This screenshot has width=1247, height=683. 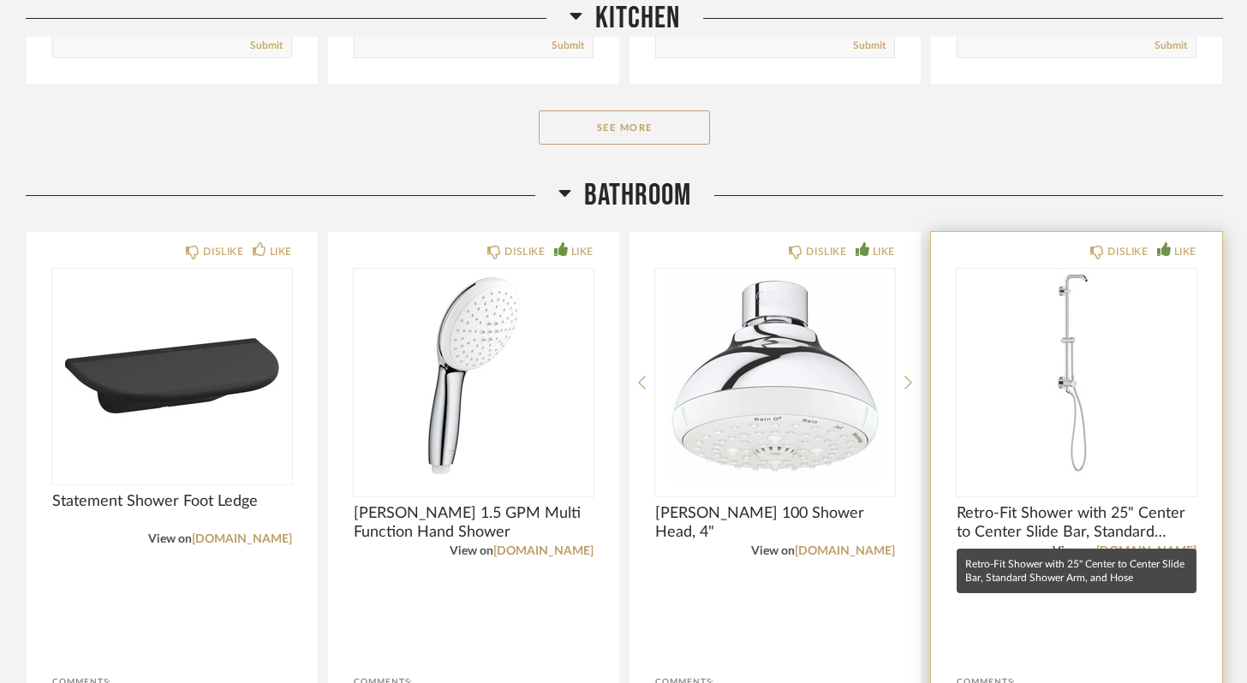 I want to click on span: Statement Shower Foot Ledge, so click(x=172, y=502).